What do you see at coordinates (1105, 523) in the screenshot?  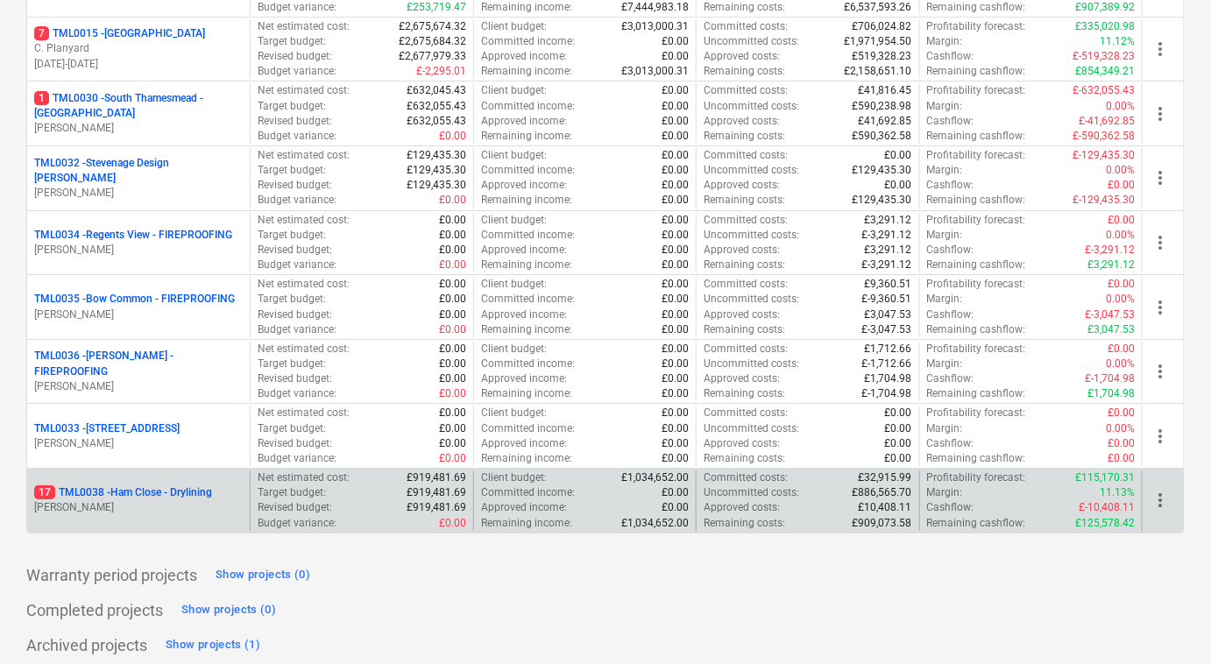 I see `p: £125,578.42` at bounding box center [1105, 523].